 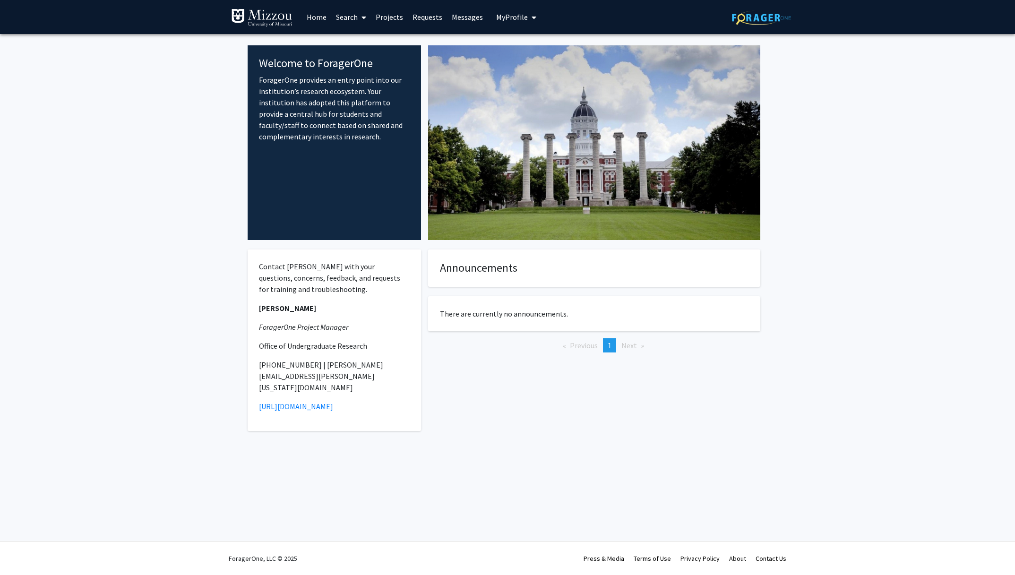 I want to click on span: My Profile, so click(x=512, y=17).